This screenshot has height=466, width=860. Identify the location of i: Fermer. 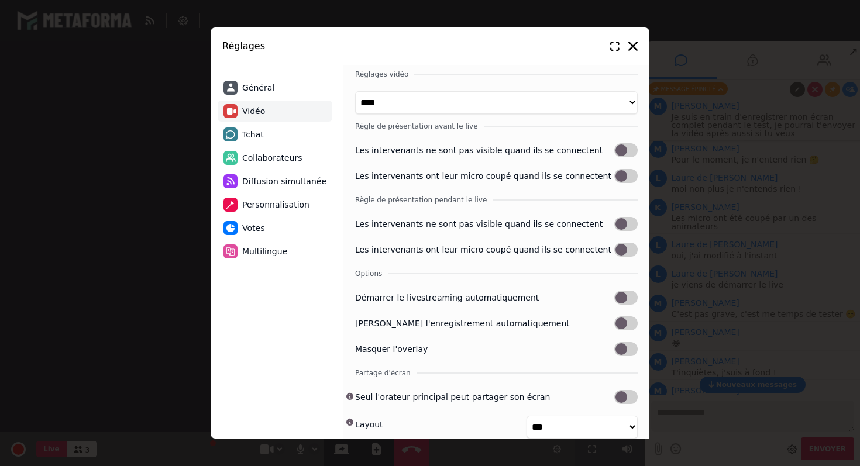
(633, 46).